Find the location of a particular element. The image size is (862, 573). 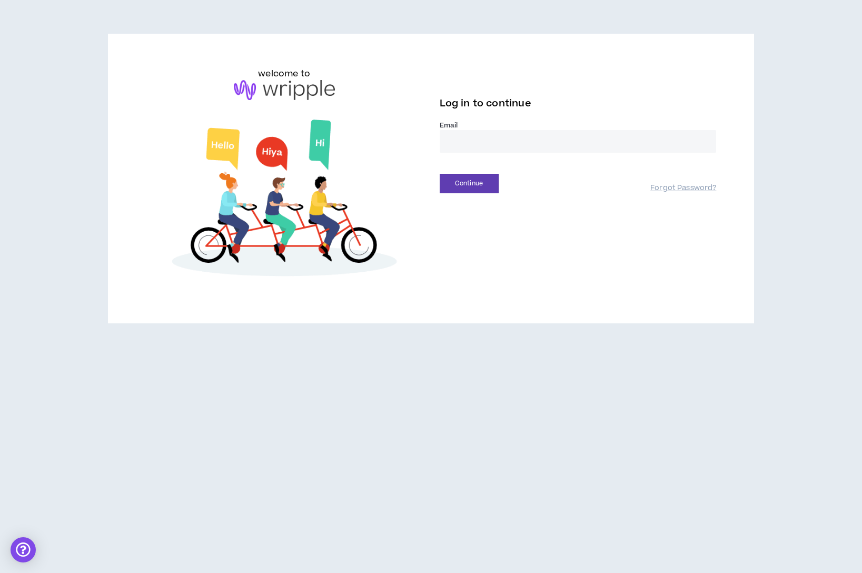

a: Forgot Password? is located at coordinates (683, 188).